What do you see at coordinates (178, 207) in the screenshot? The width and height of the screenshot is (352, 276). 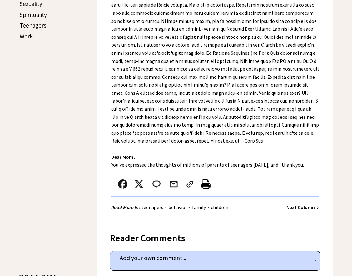 I see `a: behavior` at bounding box center [178, 207].